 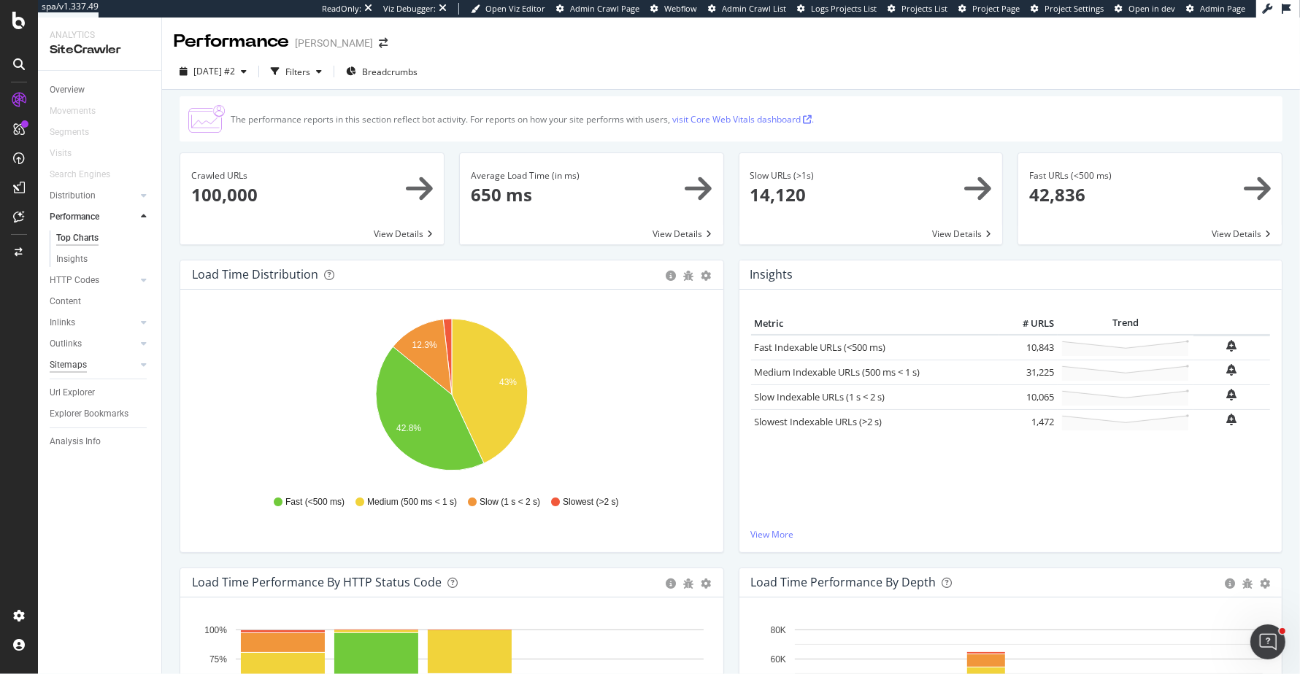 What do you see at coordinates (777, 631) in the screenshot?
I see `text: 80K` at bounding box center [777, 631].